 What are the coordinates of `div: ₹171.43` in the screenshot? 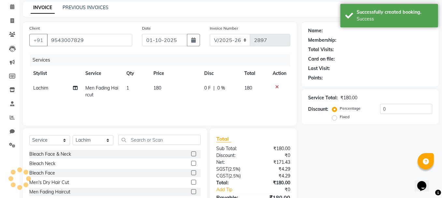 It's located at (274, 162).